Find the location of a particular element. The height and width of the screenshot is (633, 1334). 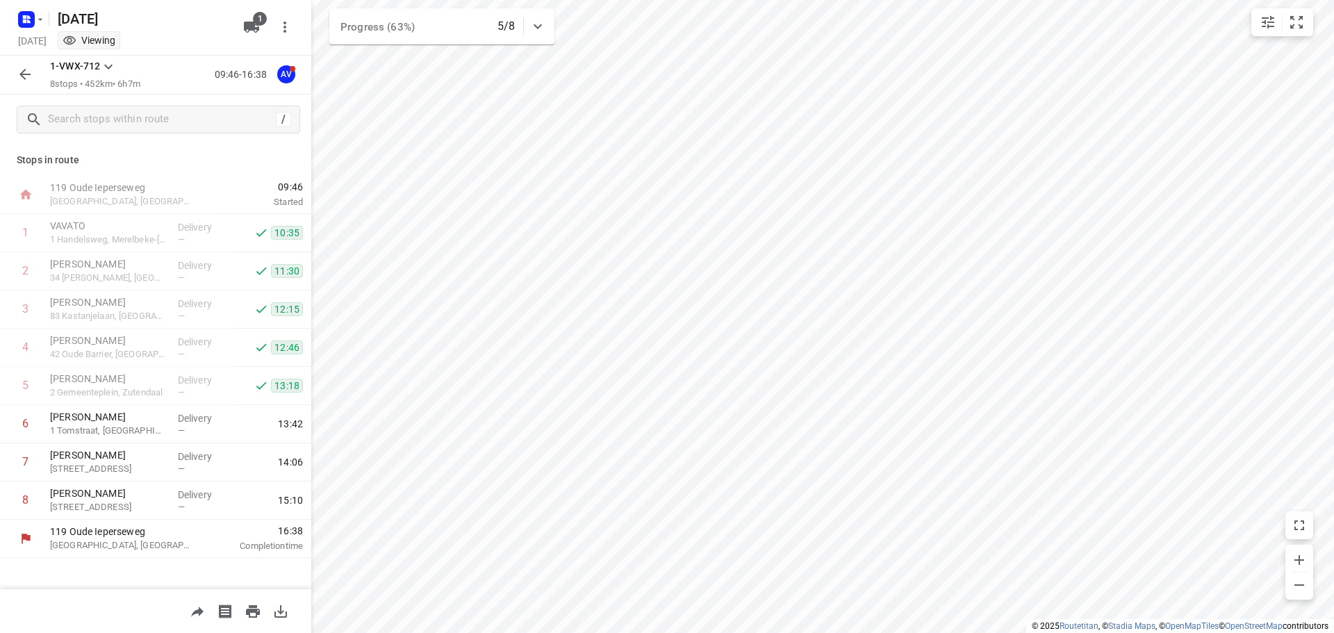

p: 34 Lodewijk Gerritslaan, Antwerpen is located at coordinates (108, 278).